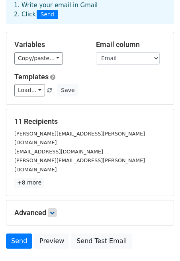  What do you see at coordinates (90, 121) in the screenshot?
I see `h5: 11 Recipients` at bounding box center [90, 121].